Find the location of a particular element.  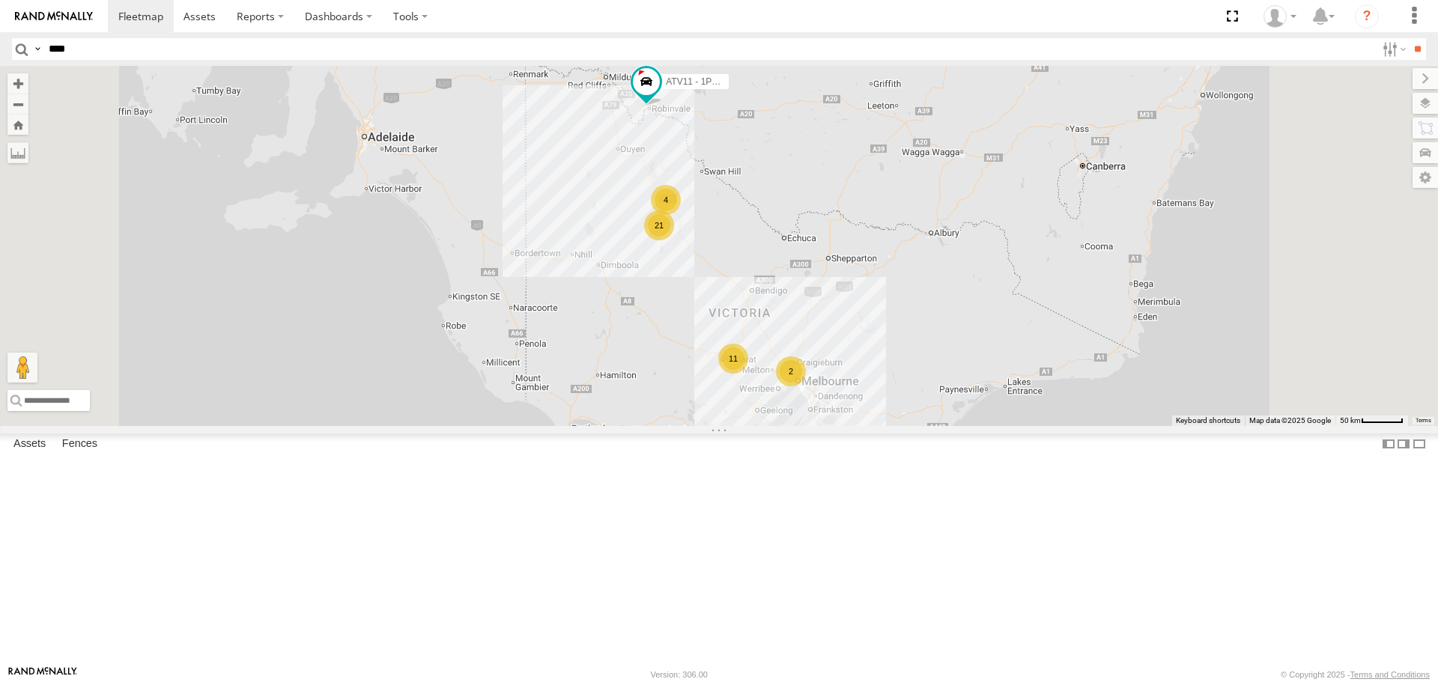

label: Search Query is located at coordinates (37, 49).